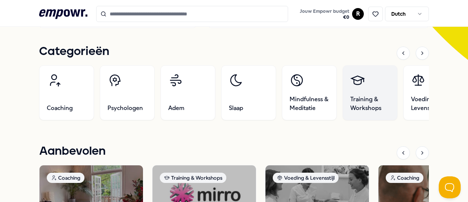 The width and height of the screenshot is (468, 202). Describe the element at coordinates (310, 104) in the screenshot. I see `span: Mindfulness & Meditatie` at that location.